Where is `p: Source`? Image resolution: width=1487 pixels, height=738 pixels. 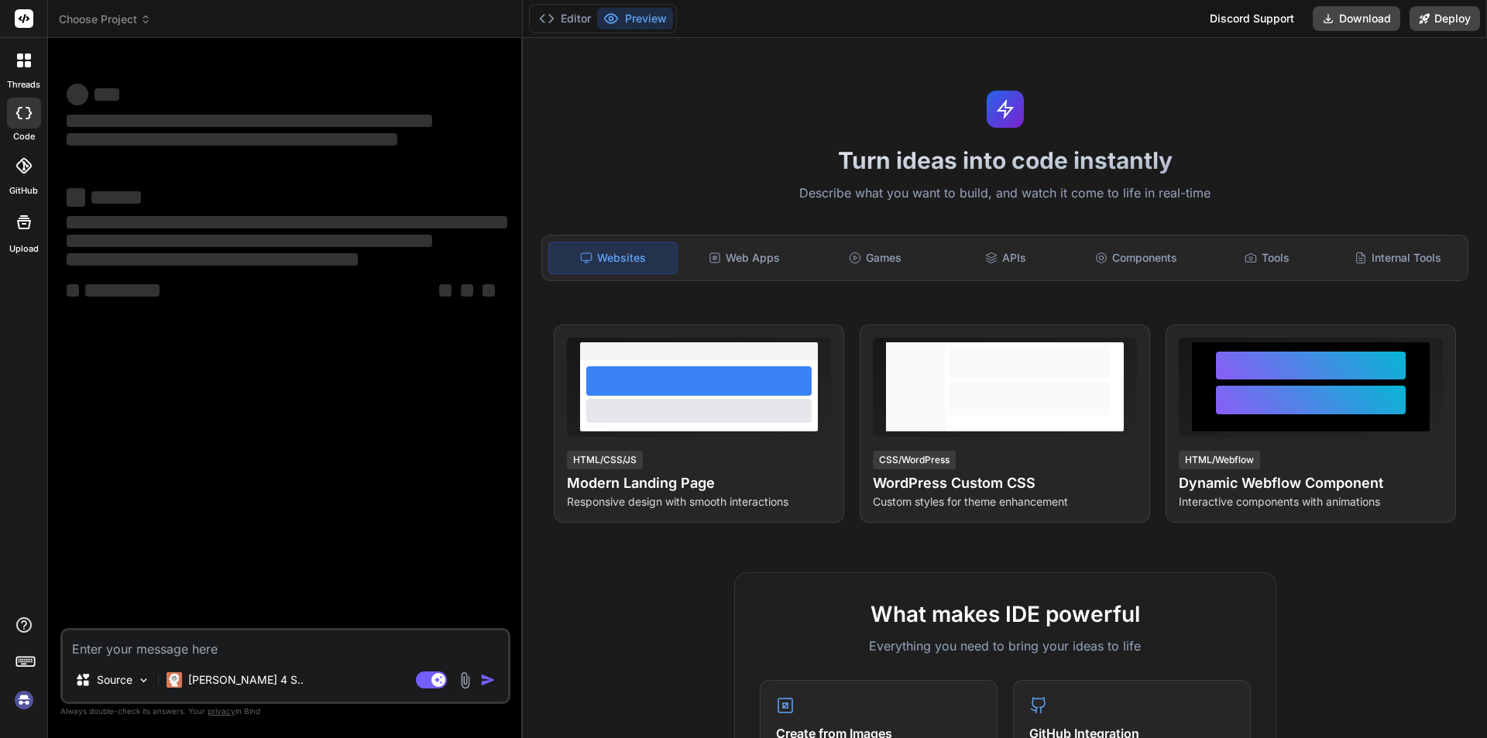
p: Source is located at coordinates (115, 680).